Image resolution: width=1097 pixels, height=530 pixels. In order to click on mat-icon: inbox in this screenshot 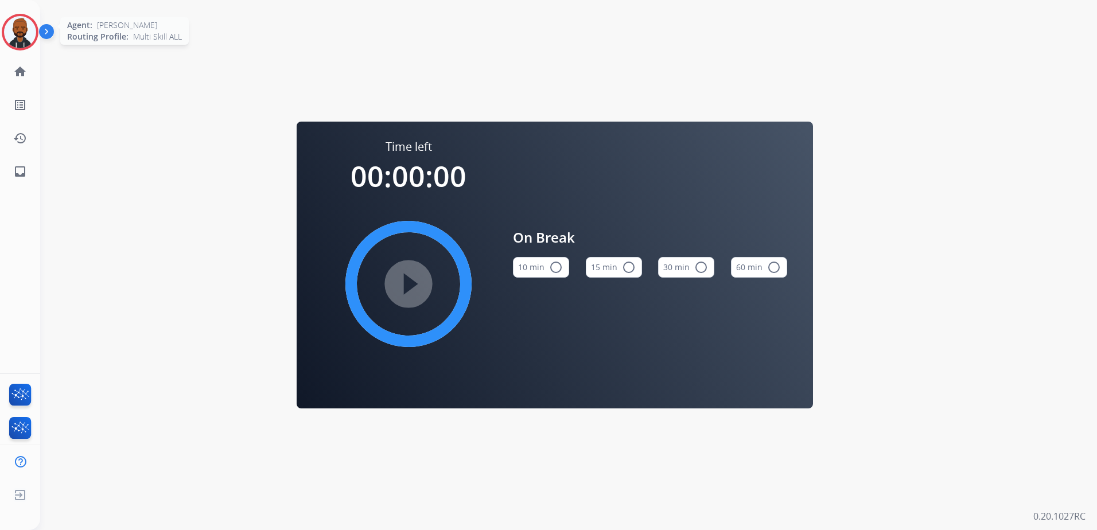, I will do `click(20, 171)`.